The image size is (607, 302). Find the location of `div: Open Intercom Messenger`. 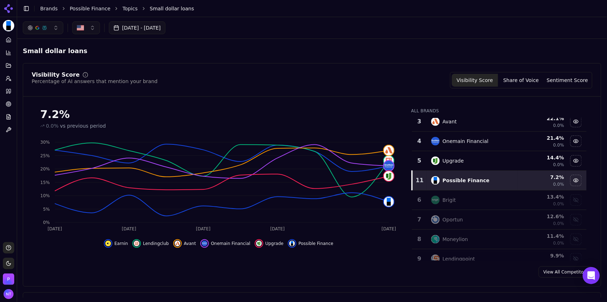

div: Open Intercom Messenger is located at coordinates (592, 275).